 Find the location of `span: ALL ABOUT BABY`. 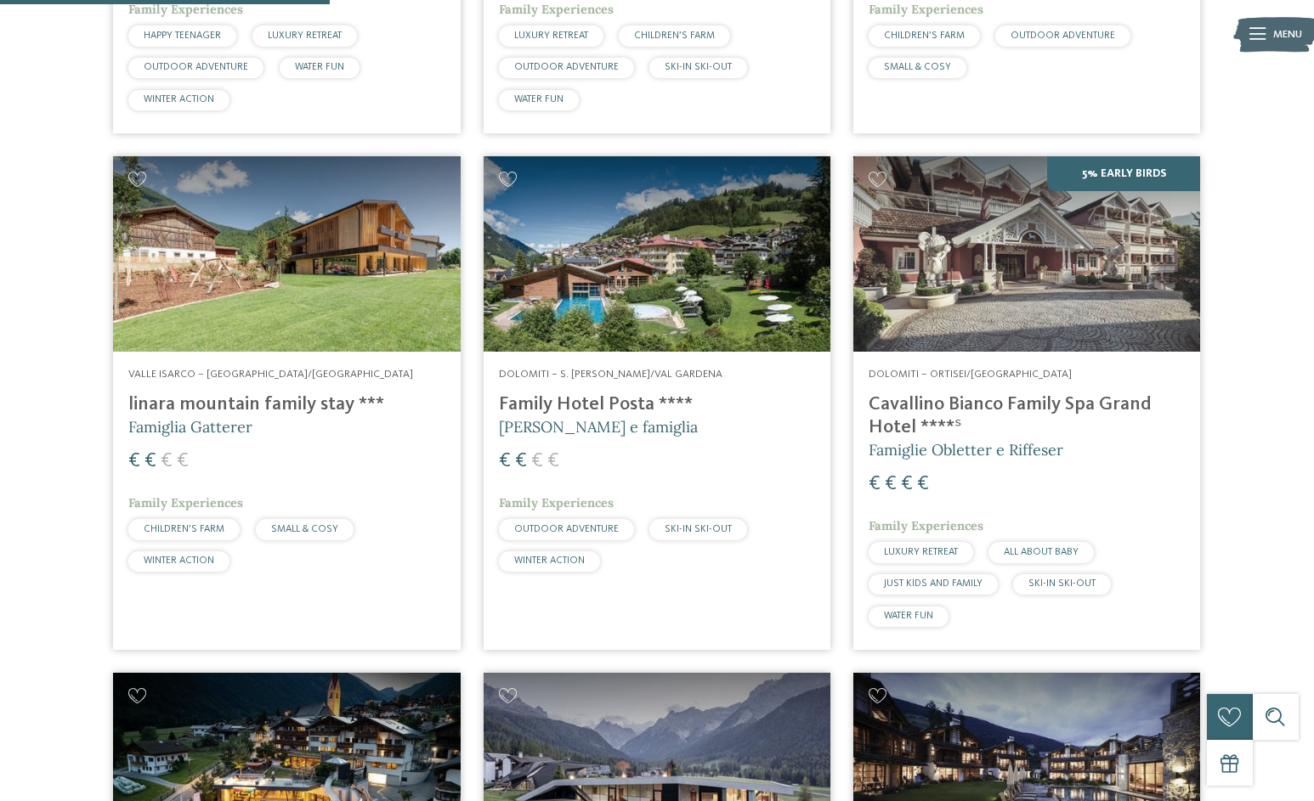

span: ALL ABOUT BABY is located at coordinates (1041, 552).